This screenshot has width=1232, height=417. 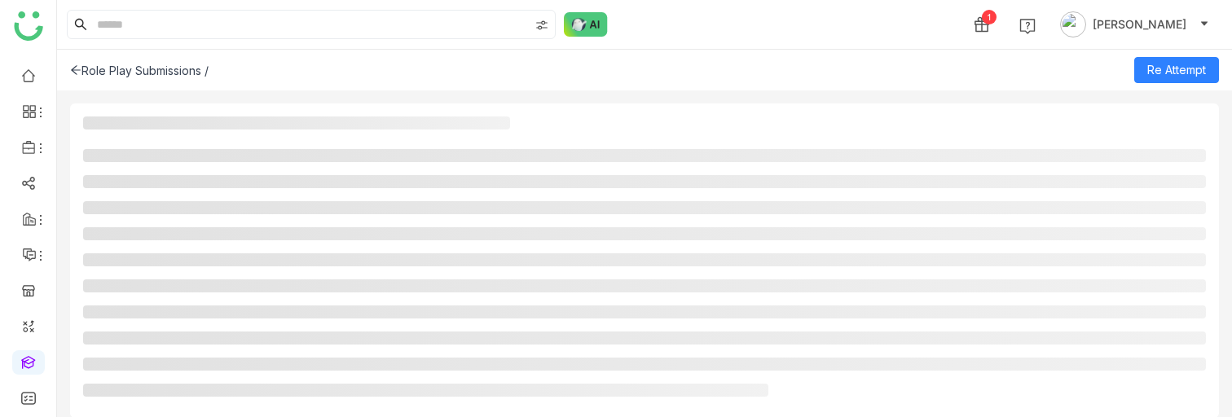 What do you see at coordinates (586, 24) in the screenshot?
I see `img: ask-buddy-normal.svg` at bounding box center [586, 24].